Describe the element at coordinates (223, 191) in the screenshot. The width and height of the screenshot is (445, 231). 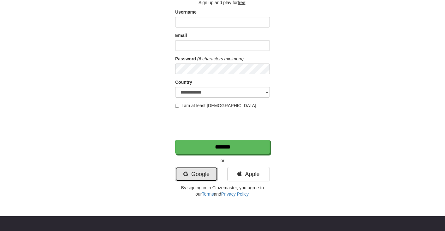
I see `p: By signing in to Clozemaster, you agree to our and .` at that location.